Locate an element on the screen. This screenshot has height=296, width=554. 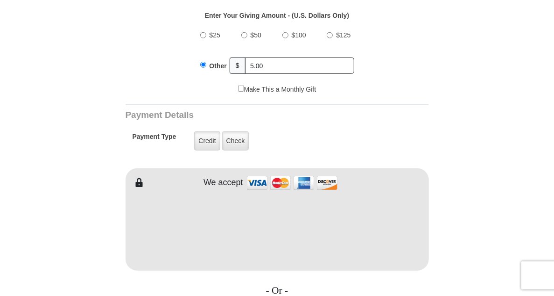
input: Make This a Monthly Gift is located at coordinates (241, 88).